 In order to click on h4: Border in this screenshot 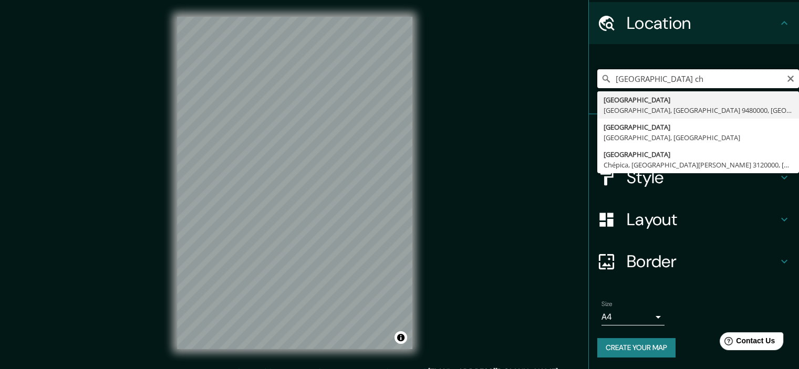, I will do `click(703, 262)`.